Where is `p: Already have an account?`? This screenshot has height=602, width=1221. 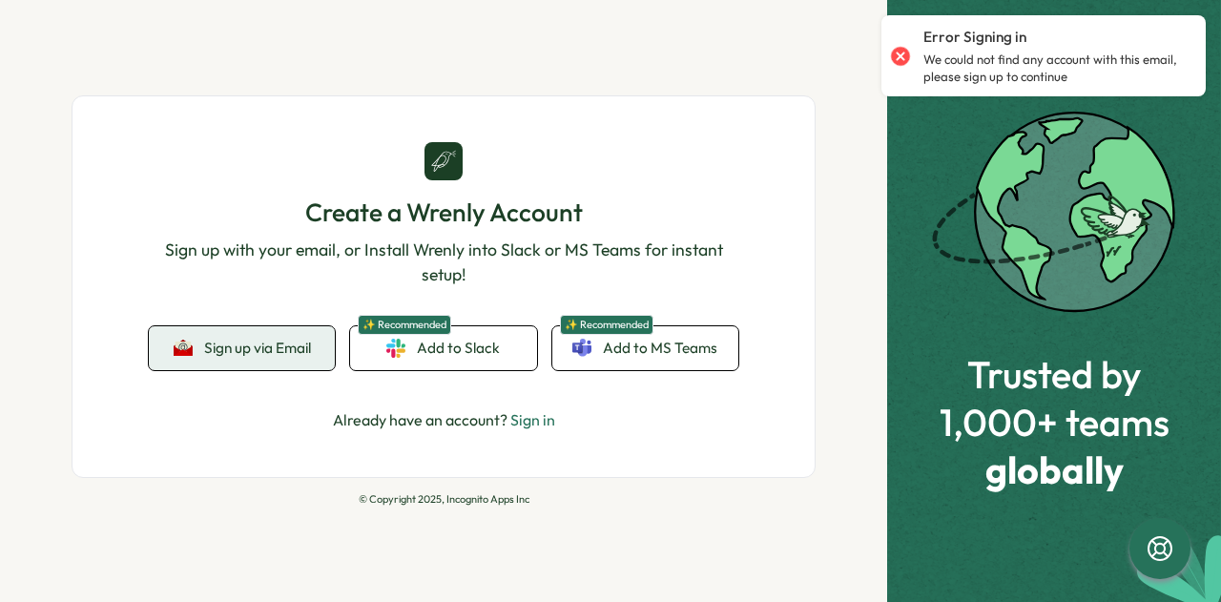
p: Already have an account? is located at coordinates (443, 420).